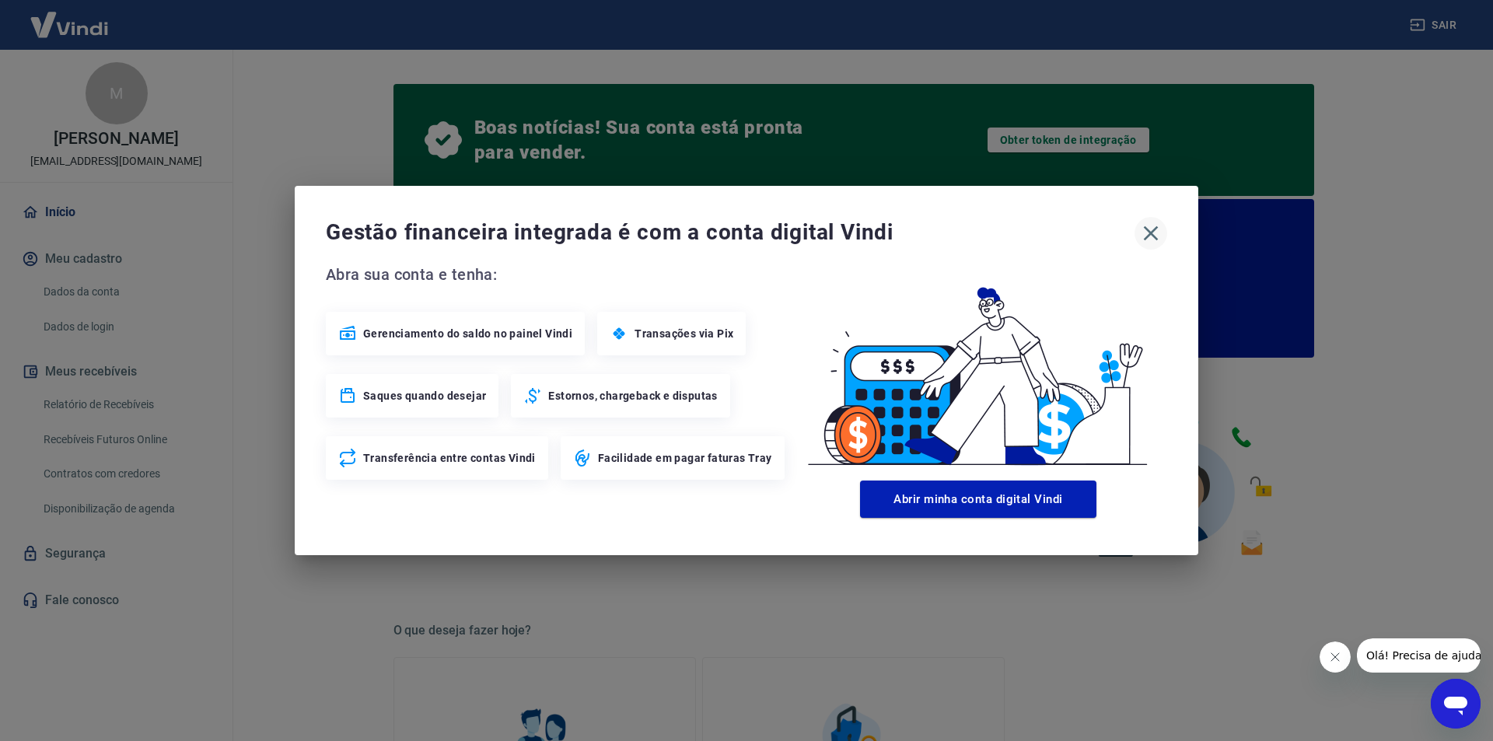 The width and height of the screenshot is (1493, 741). What do you see at coordinates (632, 396) in the screenshot?
I see `span: Estornos, chargeback e disputas` at bounding box center [632, 396].